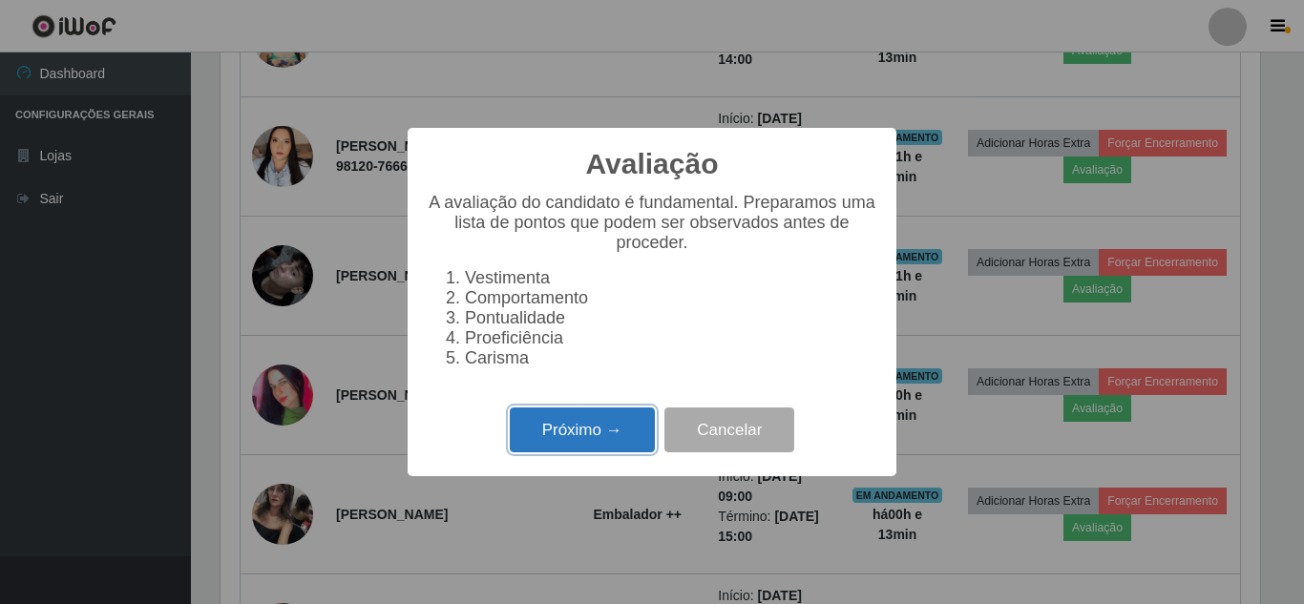  Describe the element at coordinates (671, 338) in the screenshot. I see `li: Proeficiência` at that location.